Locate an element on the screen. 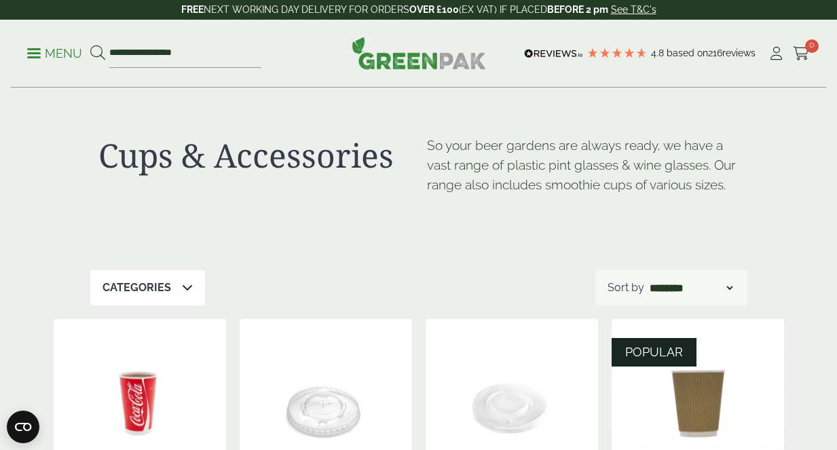  span: reviews is located at coordinates (738, 53).